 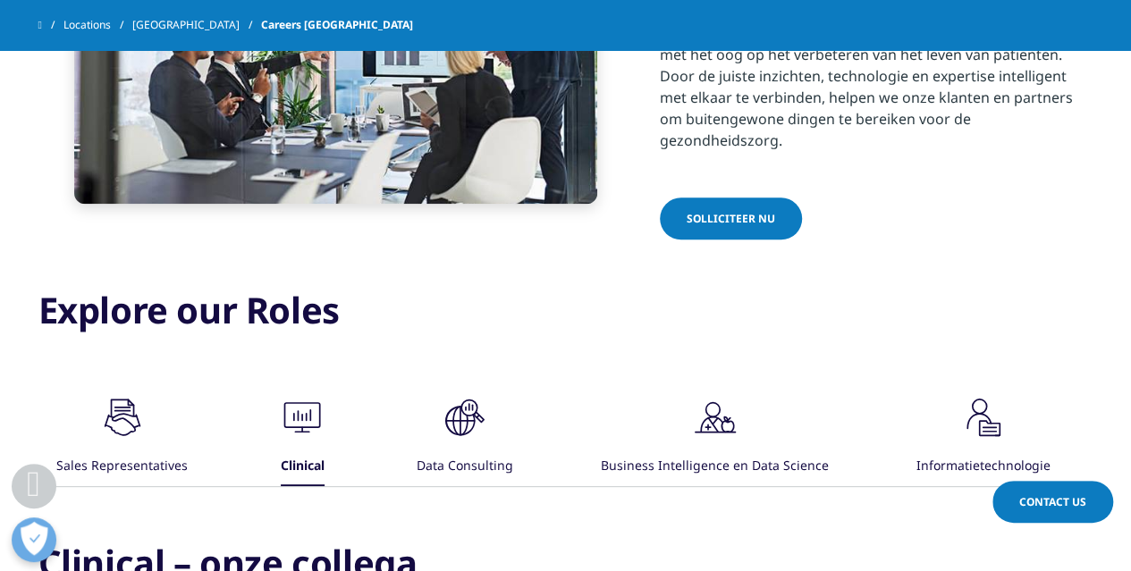 I want to click on a: Contact Us, so click(x=1052, y=501).